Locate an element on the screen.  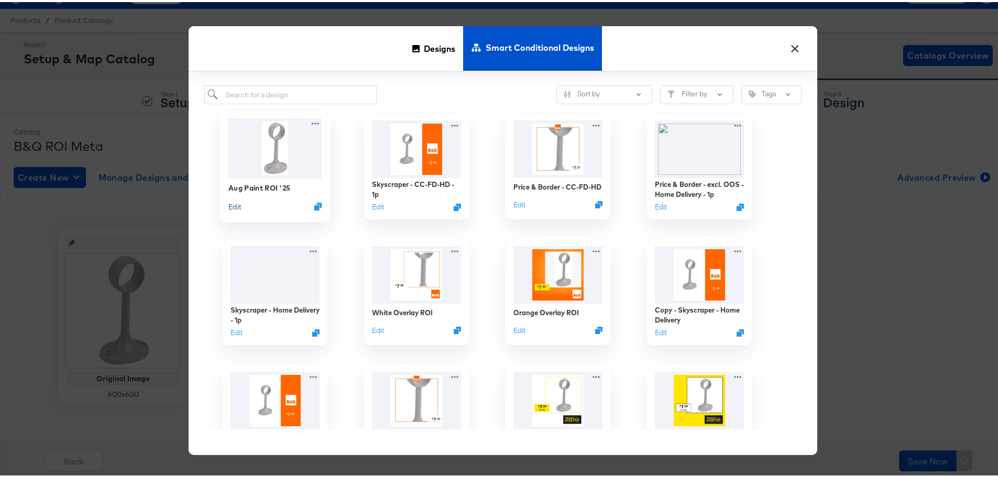
img: qbI8GCCzHgS6i4YYo_Cq9w.jpg is located at coordinates (275, 399).